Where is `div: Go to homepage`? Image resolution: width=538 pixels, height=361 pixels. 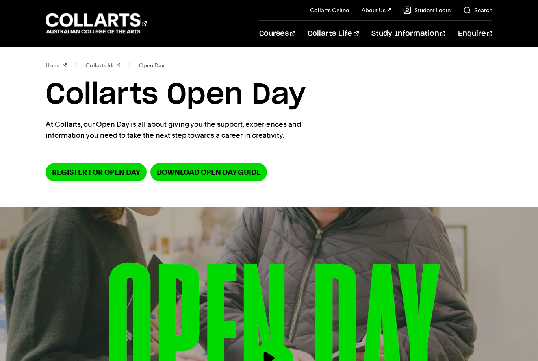
div: Go to homepage is located at coordinates (96, 23).